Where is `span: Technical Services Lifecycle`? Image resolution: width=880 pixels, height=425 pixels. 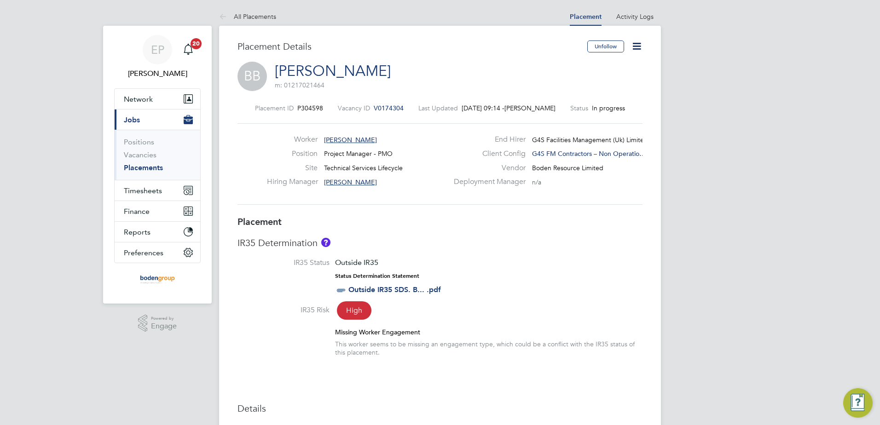 span: Technical Services Lifecycle is located at coordinates (363, 168).